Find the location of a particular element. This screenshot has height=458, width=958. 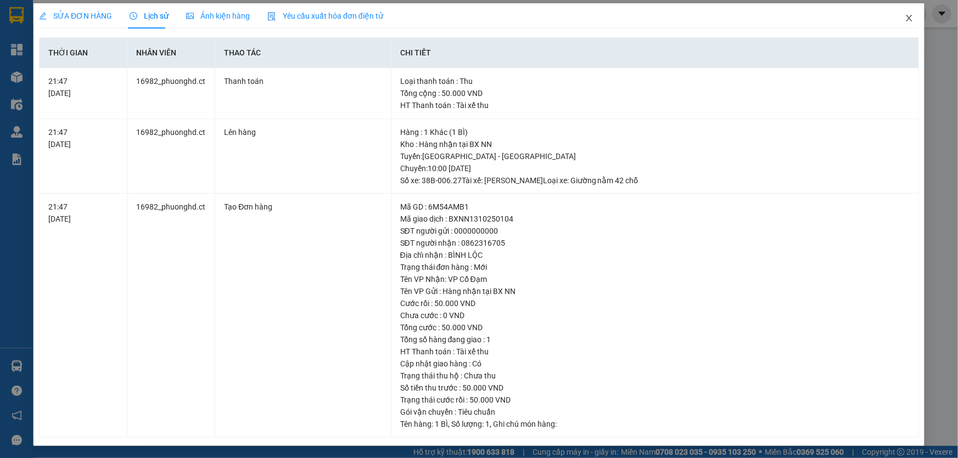

span: close is located at coordinates (909, 18).